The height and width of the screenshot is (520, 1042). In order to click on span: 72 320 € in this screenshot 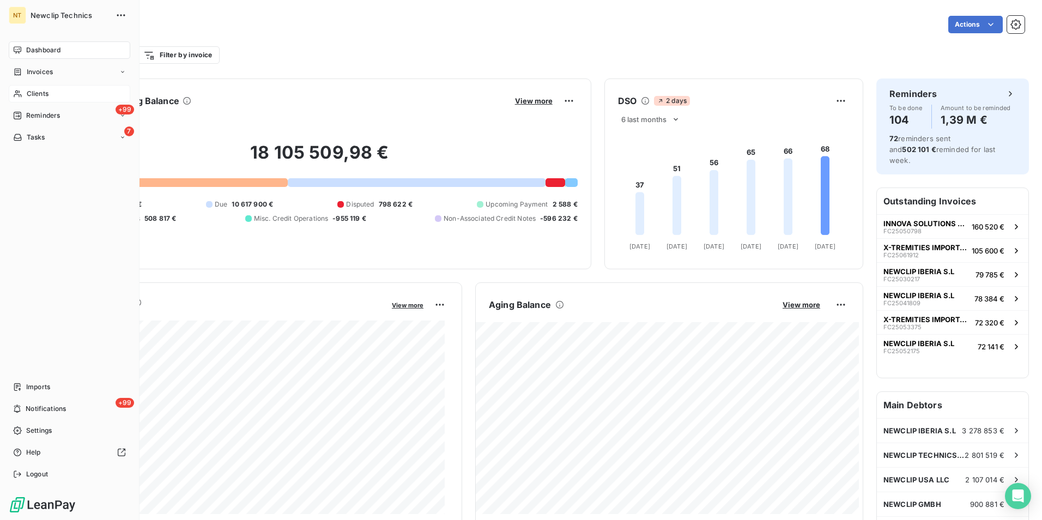, I will do `click(990, 323)`.